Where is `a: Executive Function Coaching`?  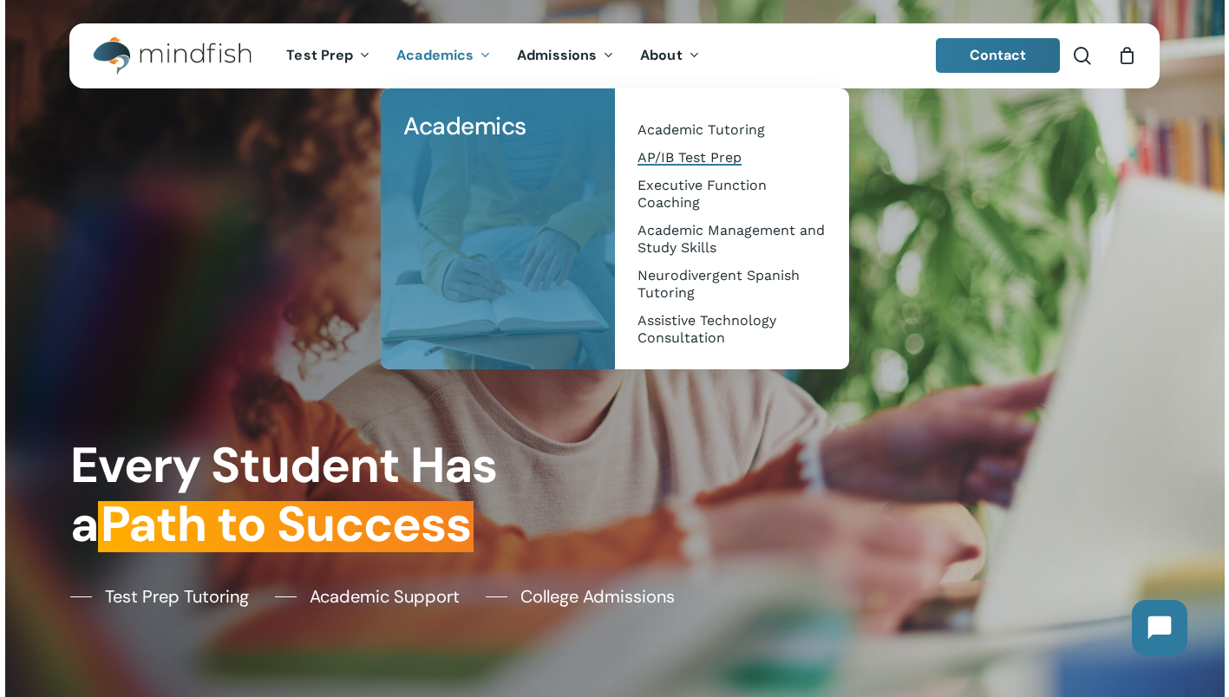
a: Executive Function Coaching is located at coordinates (732, 194).